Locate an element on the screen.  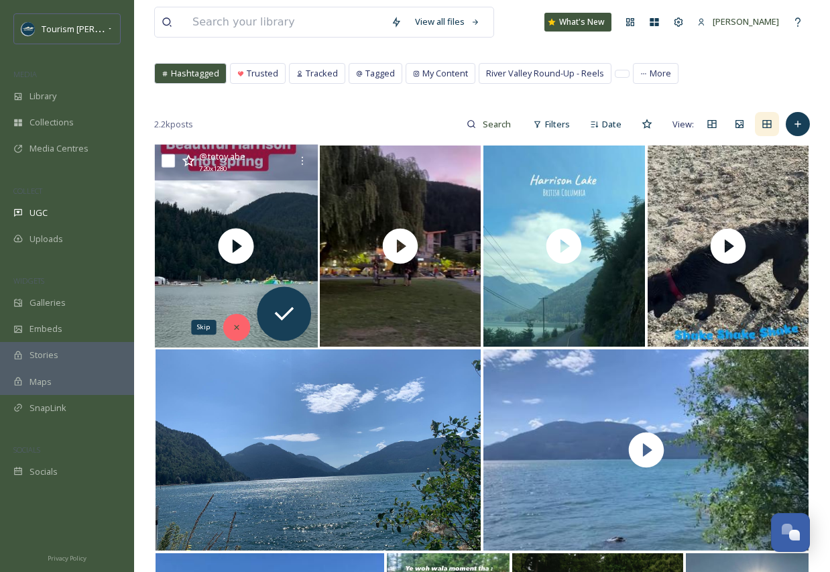
span: Embeds is located at coordinates (46, 329).